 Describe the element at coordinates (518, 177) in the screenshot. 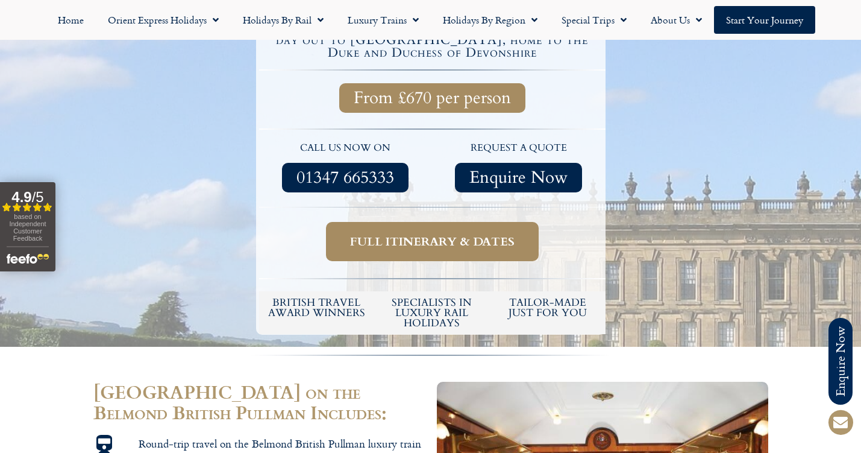

I see `a: Enquire Now` at that location.